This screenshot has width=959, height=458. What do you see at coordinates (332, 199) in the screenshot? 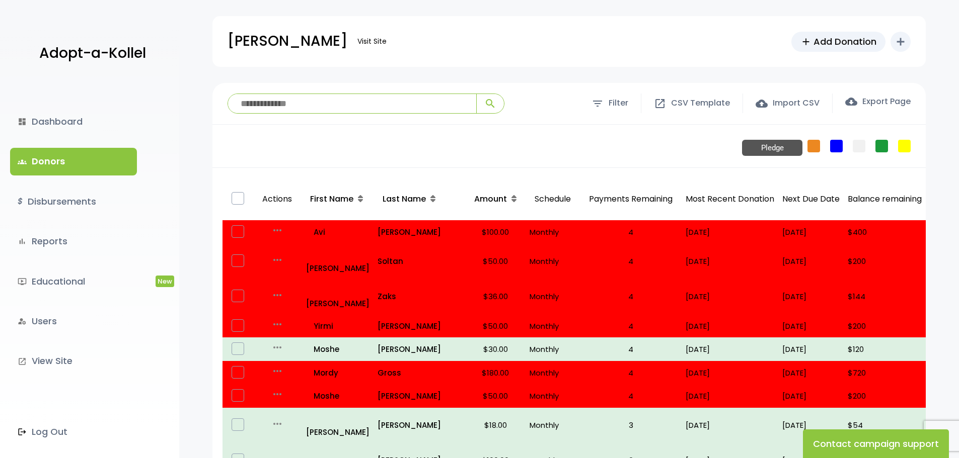
I see `span: First Name` at bounding box center [332, 199].